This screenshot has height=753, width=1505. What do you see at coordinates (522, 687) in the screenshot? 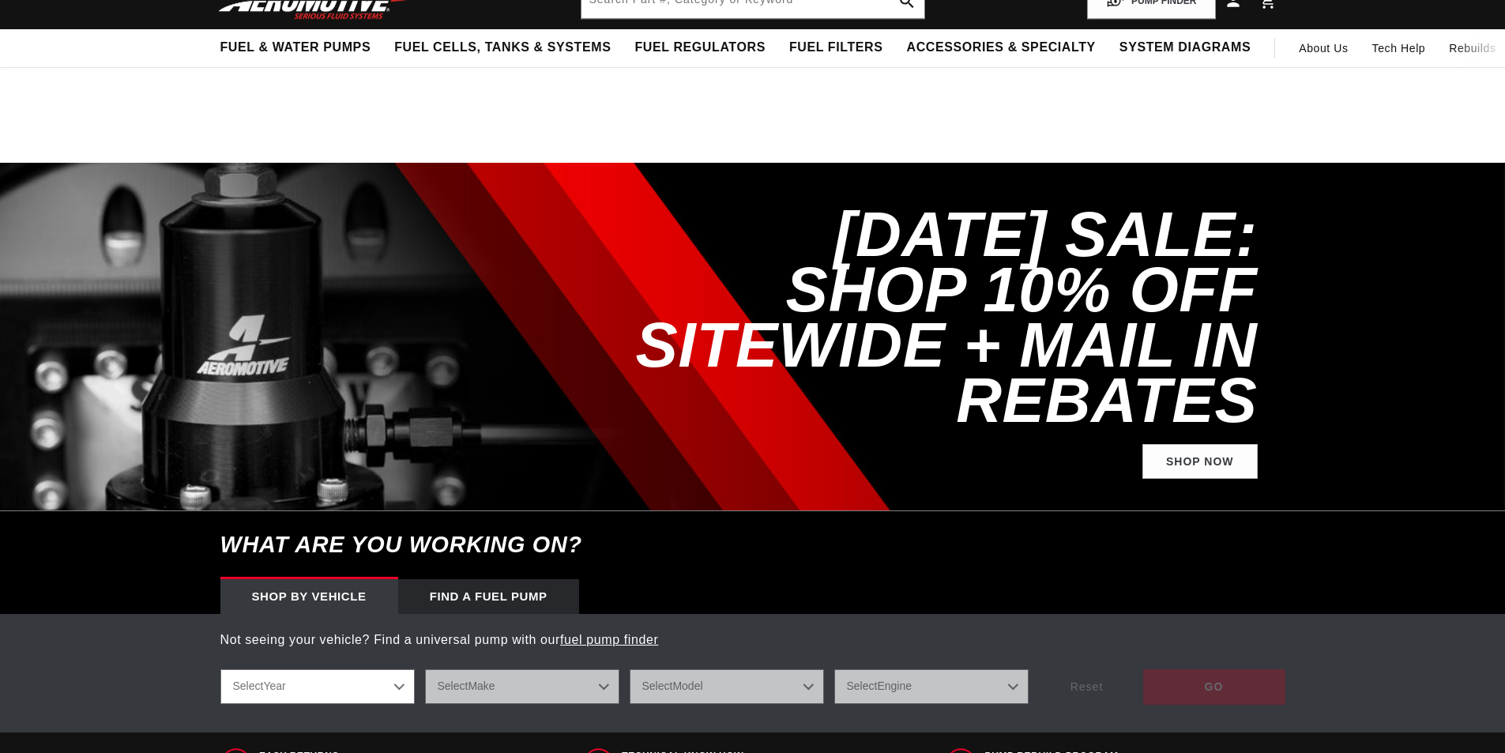
I see `select: Make` at bounding box center [522, 687].